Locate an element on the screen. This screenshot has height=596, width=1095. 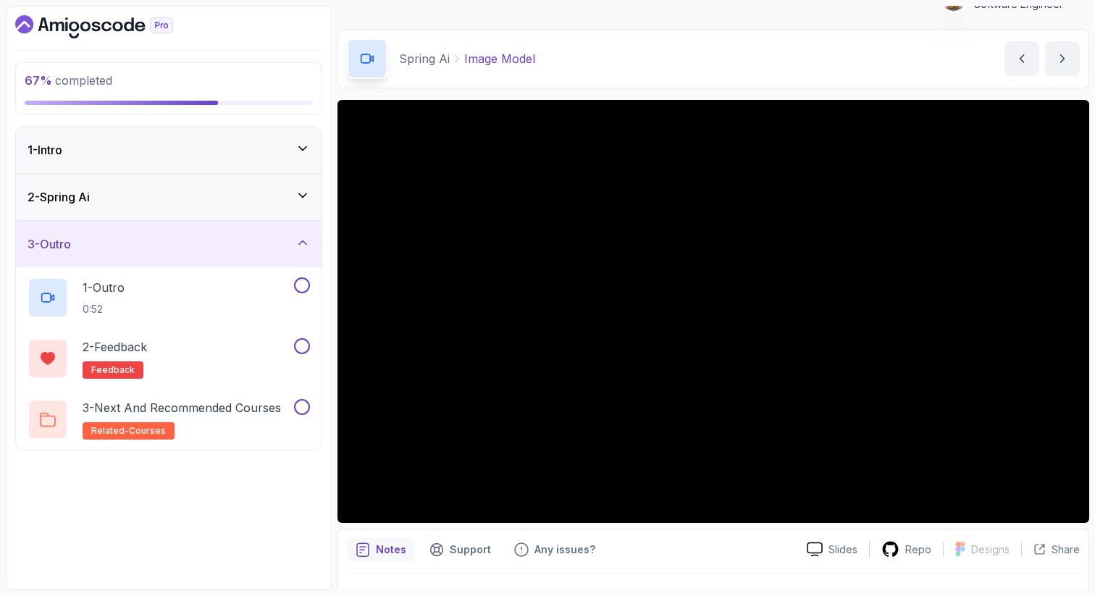
button: 2-Feedbackfeedback is located at coordinates (169, 358).